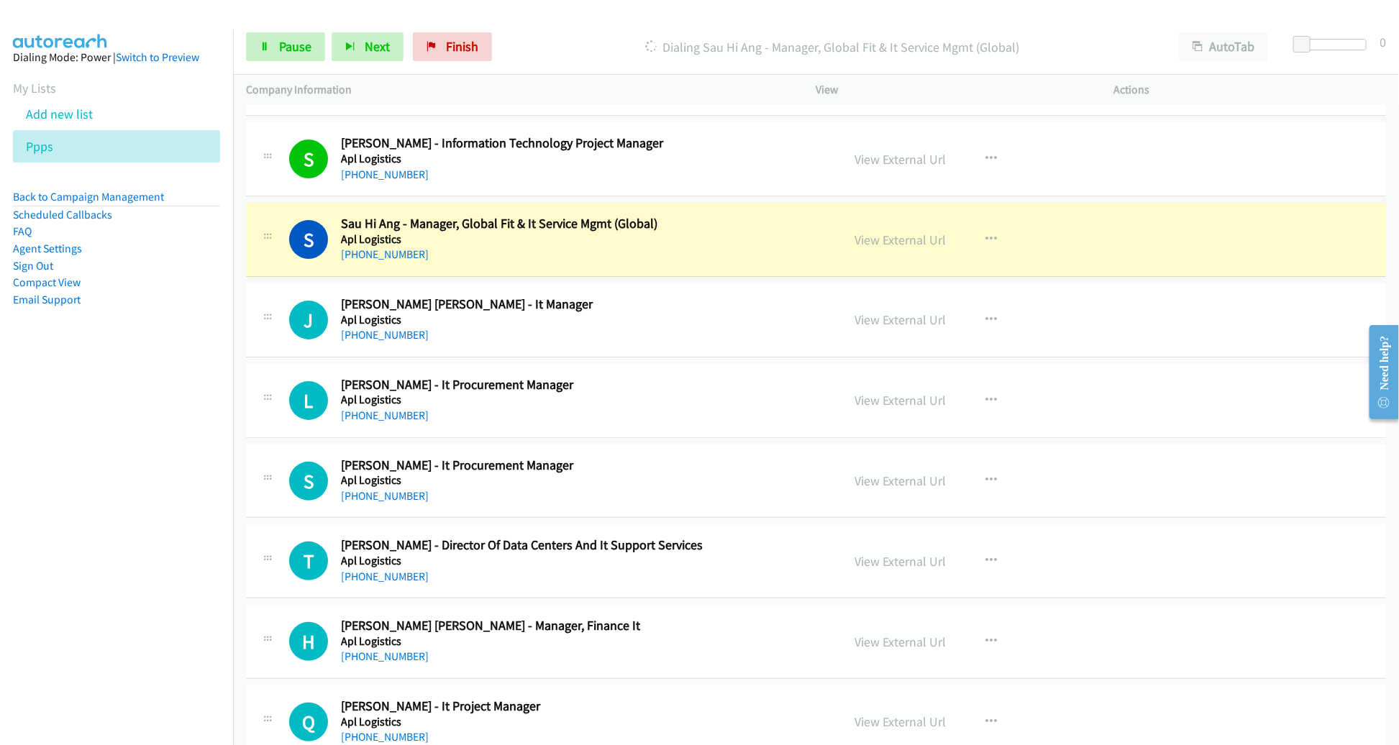  What do you see at coordinates (26, 57) in the screenshot?
I see `div: Open Resource Center` at bounding box center [26, 57].